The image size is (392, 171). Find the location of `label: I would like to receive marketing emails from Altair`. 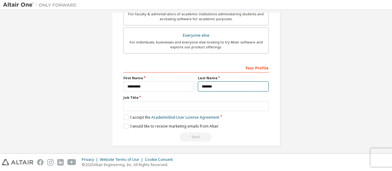

label: I would like to receive marketing emails from Altair is located at coordinates (171, 126).